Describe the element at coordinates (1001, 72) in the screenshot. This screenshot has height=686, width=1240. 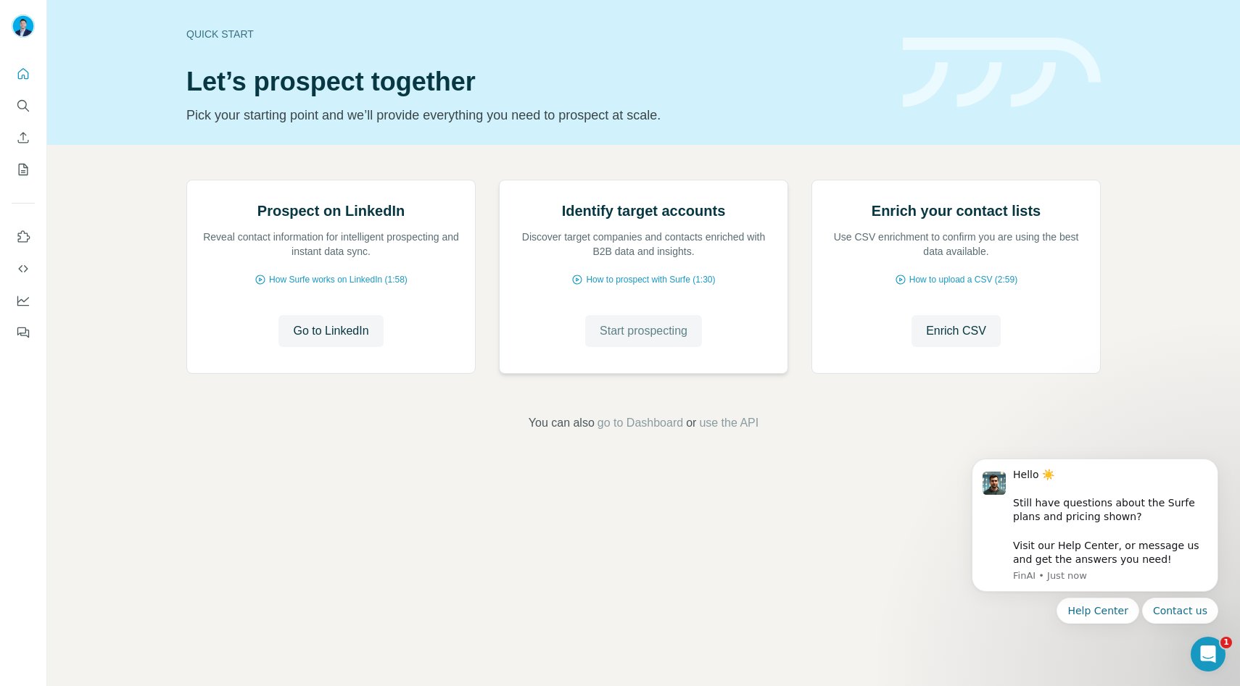
I see `img: banner` at that location.